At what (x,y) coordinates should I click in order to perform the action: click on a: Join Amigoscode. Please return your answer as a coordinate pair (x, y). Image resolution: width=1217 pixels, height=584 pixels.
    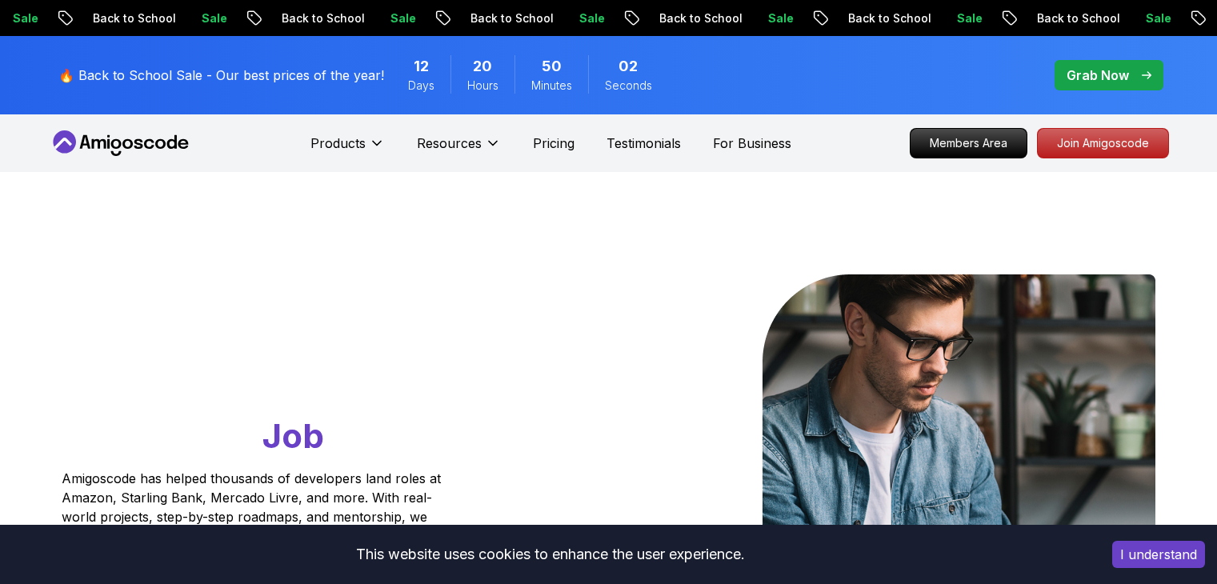
    Looking at the image, I should click on (1102, 143).